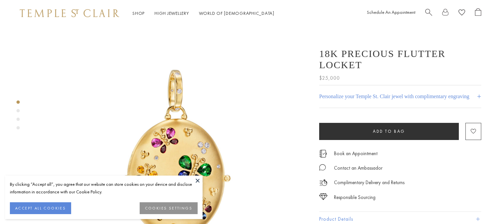  I want to click on a: View Wishlist, so click(462, 13).